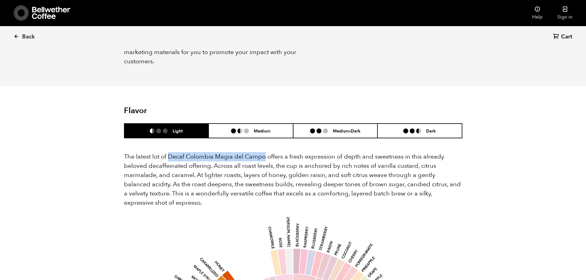 Image resolution: width=586 pixels, height=280 pixels. What do you see at coordinates (180, 111) in the screenshot?
I see `h2: Flavor` at bounding box center [180, 111].